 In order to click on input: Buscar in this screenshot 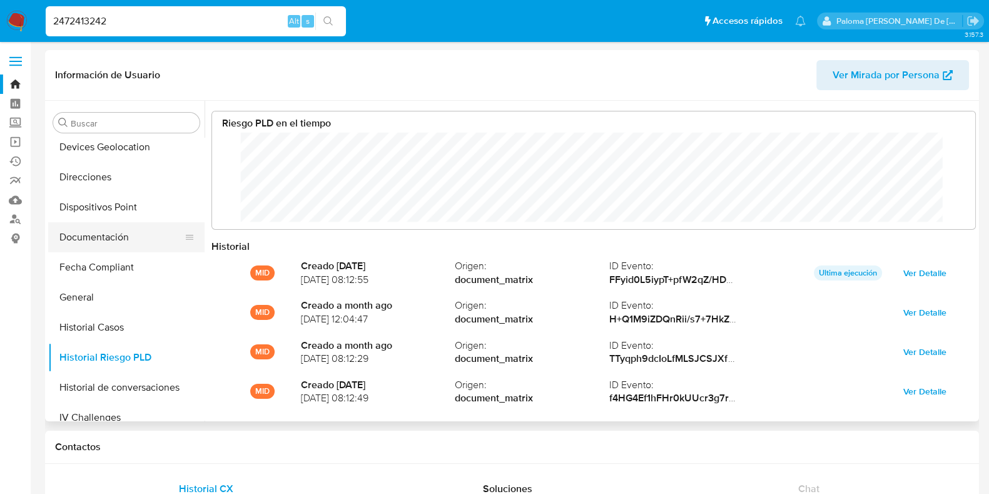, I will do `click(133, 123)`.